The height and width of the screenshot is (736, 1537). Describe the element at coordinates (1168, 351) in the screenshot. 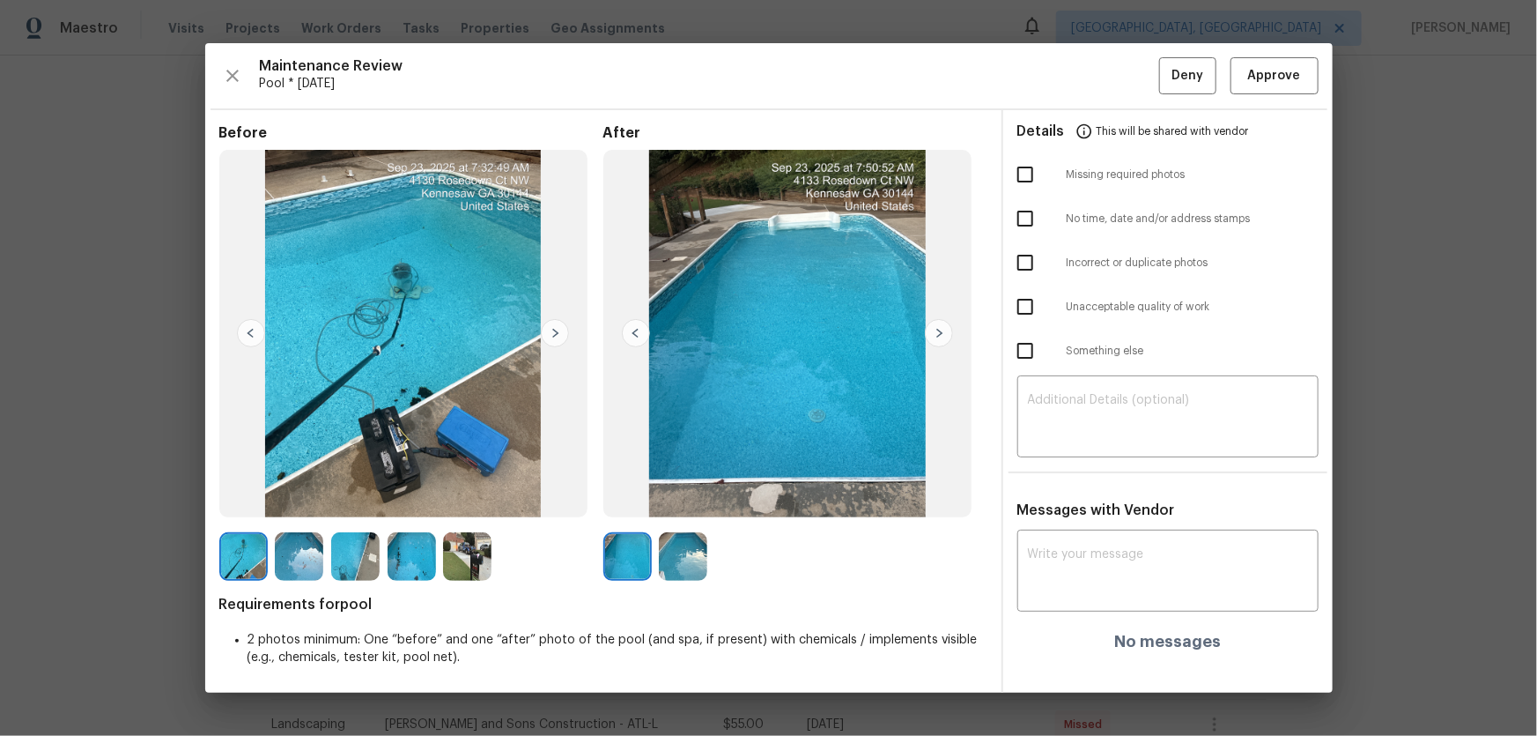

I see `div: Something else` at that location.